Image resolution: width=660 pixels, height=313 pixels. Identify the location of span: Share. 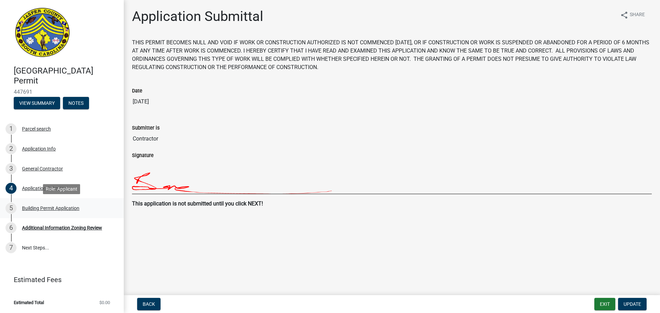
(637, 15).